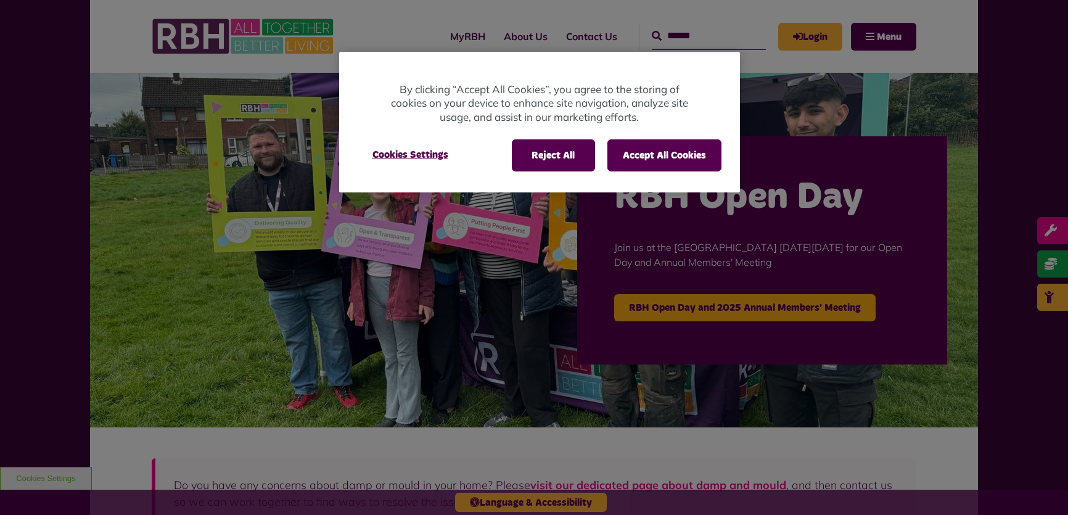 The height and width of the screenshot is (515, 1068). What do you see at coordinates (410, 155) in the screenshot?
I see `button: Cookies Settings` at bounding box center [410, 155].